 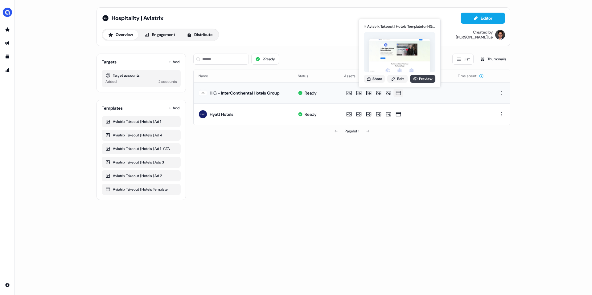 What do you see at coordinates (207, 76) in the screenshot?
I see `button: Name` at bounding box center [207, 76].